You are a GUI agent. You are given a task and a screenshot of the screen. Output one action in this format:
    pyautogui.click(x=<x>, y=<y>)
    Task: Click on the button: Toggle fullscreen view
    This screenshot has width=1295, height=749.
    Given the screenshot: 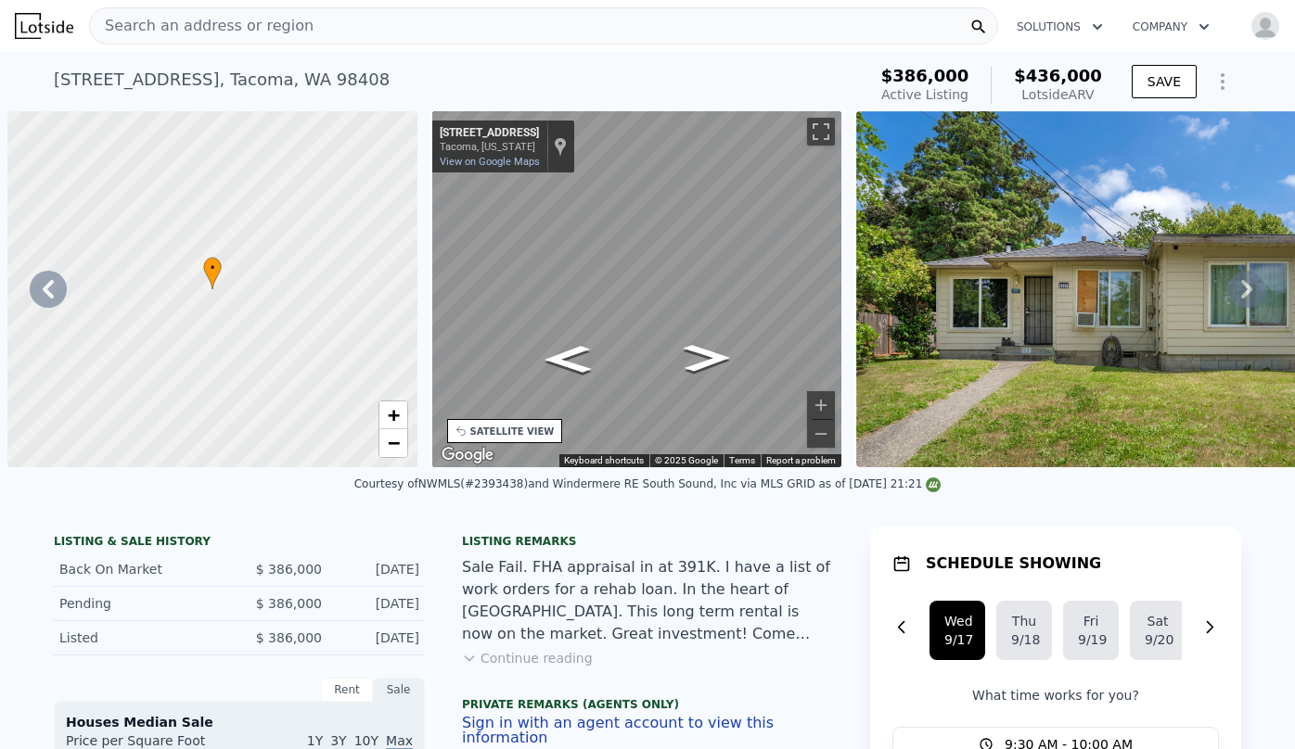 What is the action you would take?
    pyautogui.click(x=821, y=132)
    